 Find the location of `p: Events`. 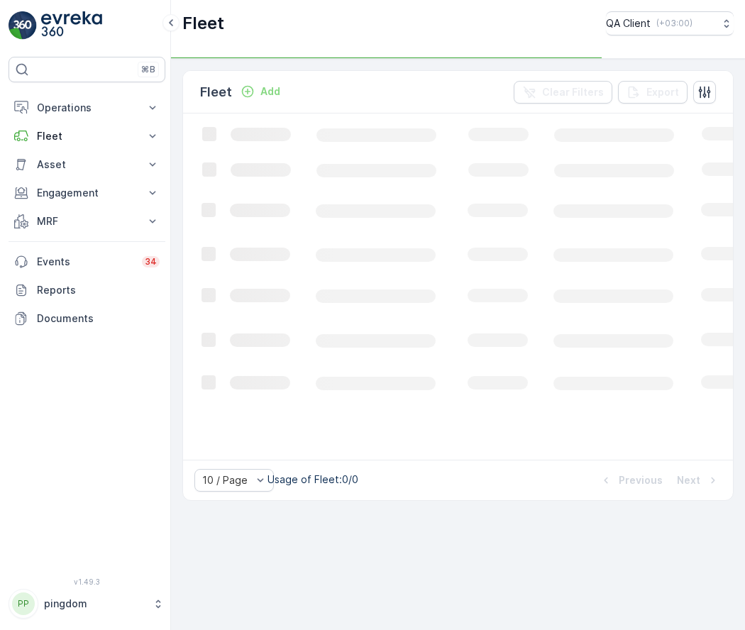

p: Events is located at coordinates (85, 262).